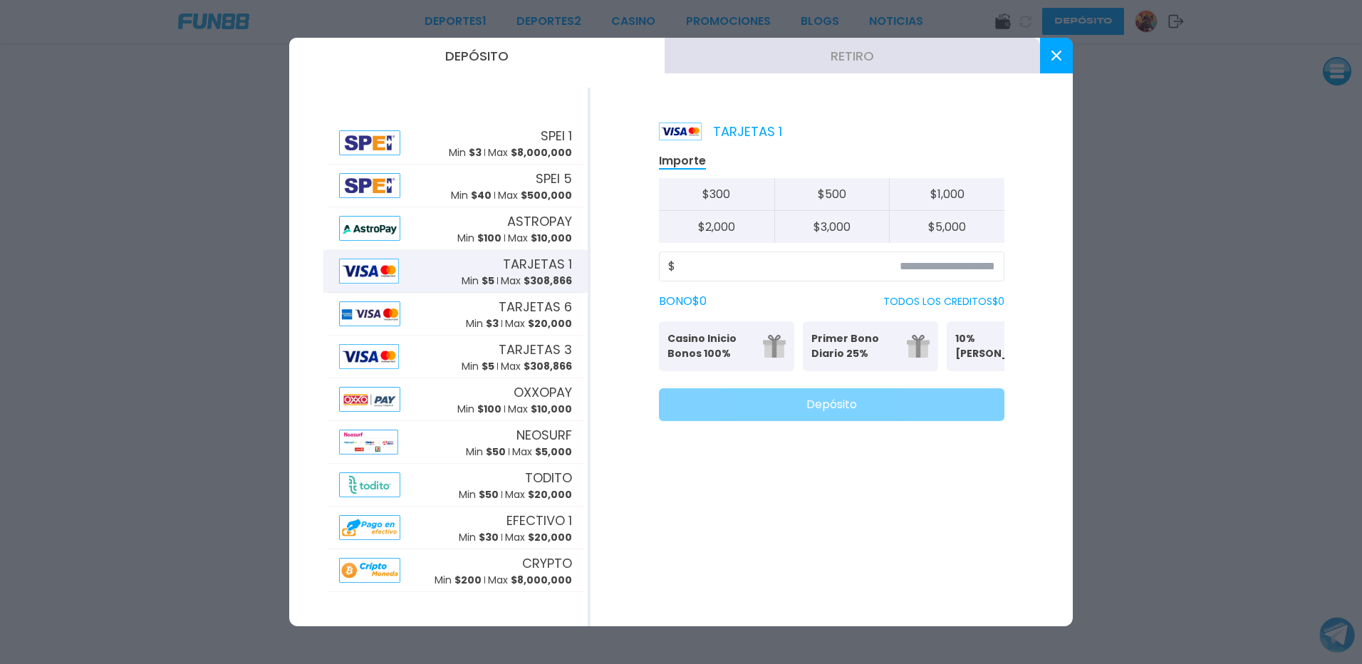  What do you see at coordinates (544, 434) in the screenshot?
I see `span: NEOSURF` at bounding box center [544, 434].